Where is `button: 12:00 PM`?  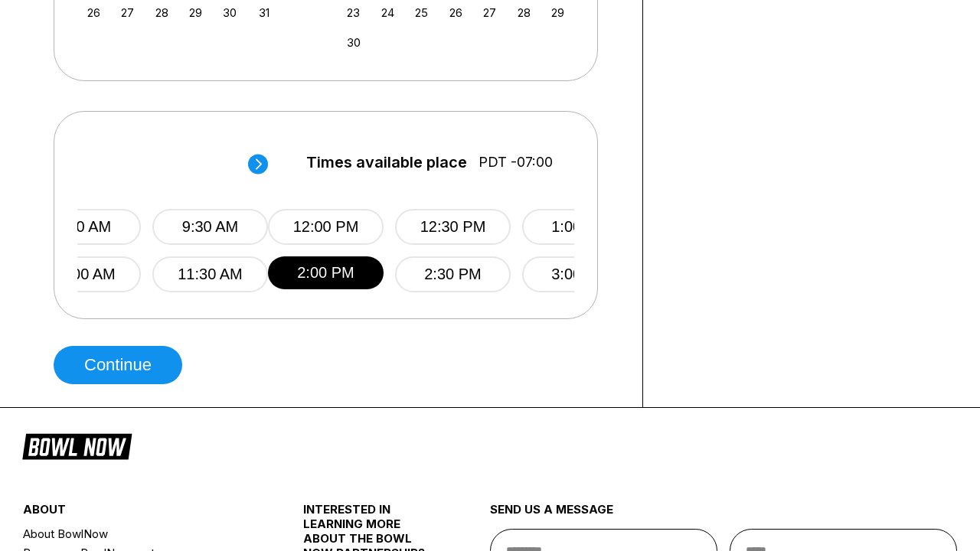
button: 12:00 PM is located at coordinates (325, 227).